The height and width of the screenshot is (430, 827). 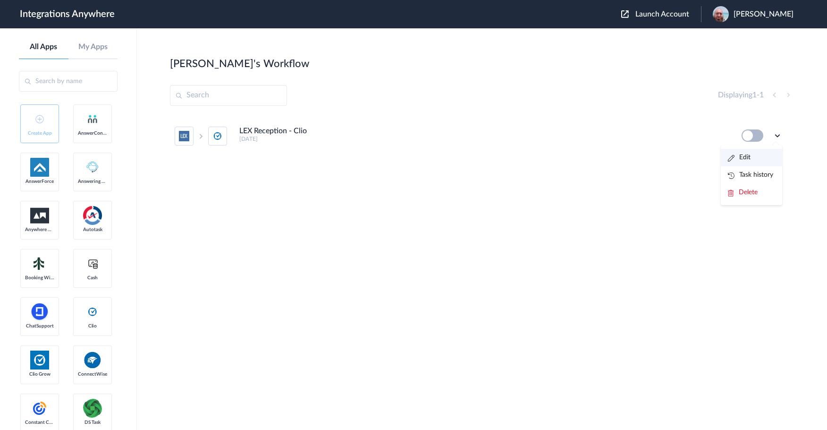 What do you see at coordinates (93, 374) in the screenshot?
I see `span: ConnectWise` at bounding box center [93, 374].